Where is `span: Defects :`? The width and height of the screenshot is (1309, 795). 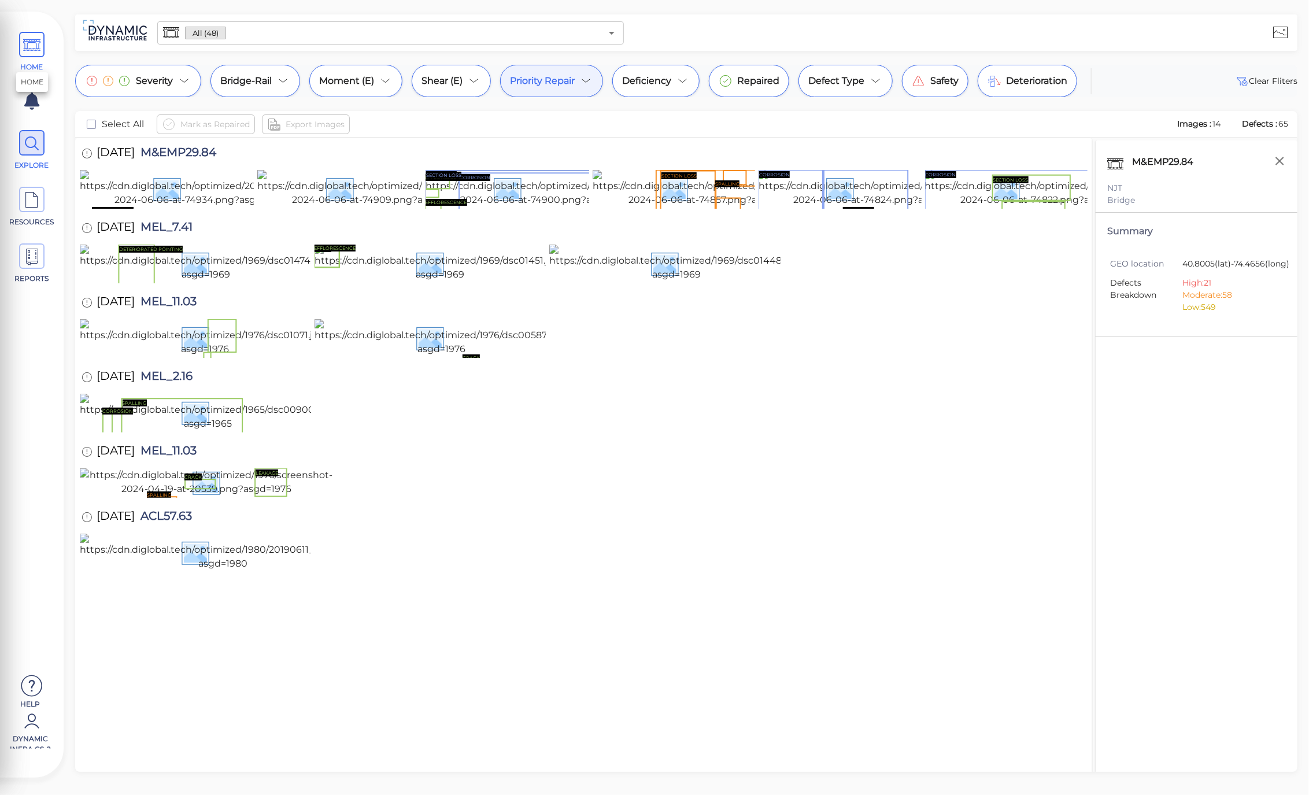 span: Defects : is located at coordinates (1259, 124).